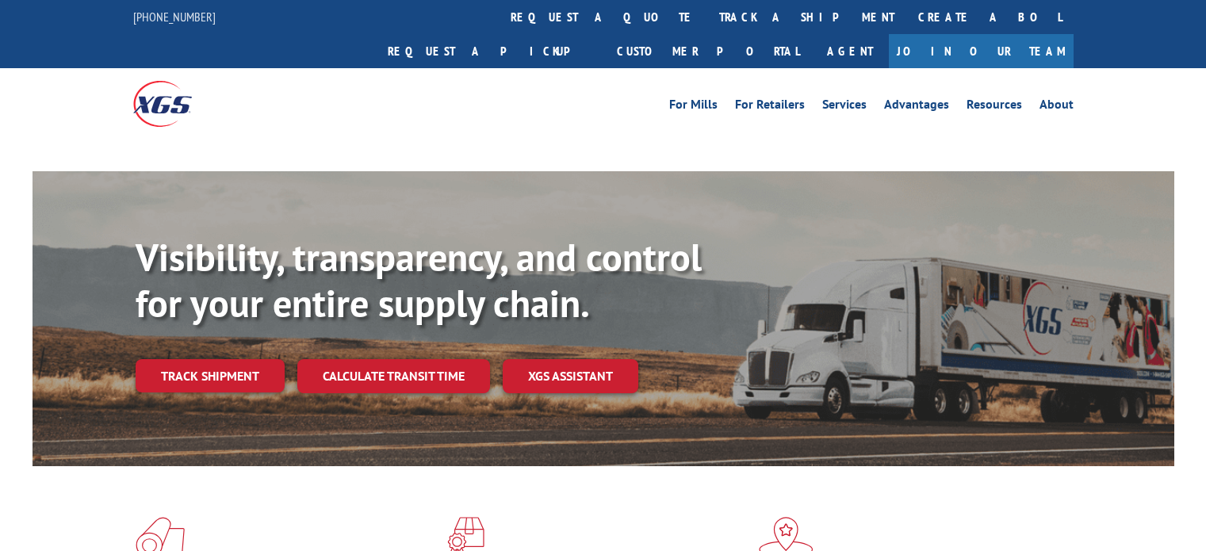 Image resolution: width=1206 pixels, height=551 pixels. Describe the element at coordinates (708, 51) in the screenshot. I see `a: Customer Portal` at that location.